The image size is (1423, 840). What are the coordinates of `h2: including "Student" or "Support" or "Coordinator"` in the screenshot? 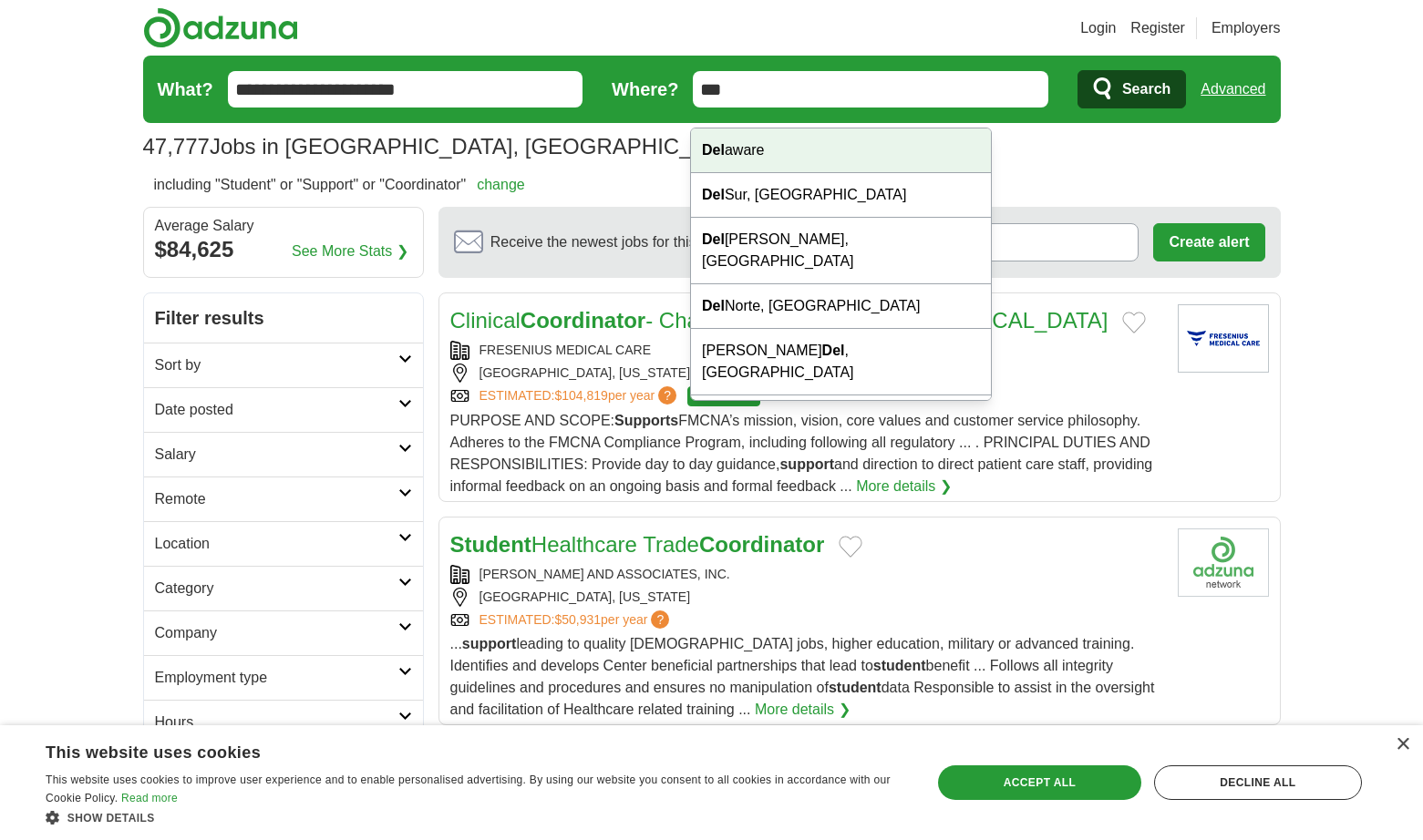 It's located at (339, 185).